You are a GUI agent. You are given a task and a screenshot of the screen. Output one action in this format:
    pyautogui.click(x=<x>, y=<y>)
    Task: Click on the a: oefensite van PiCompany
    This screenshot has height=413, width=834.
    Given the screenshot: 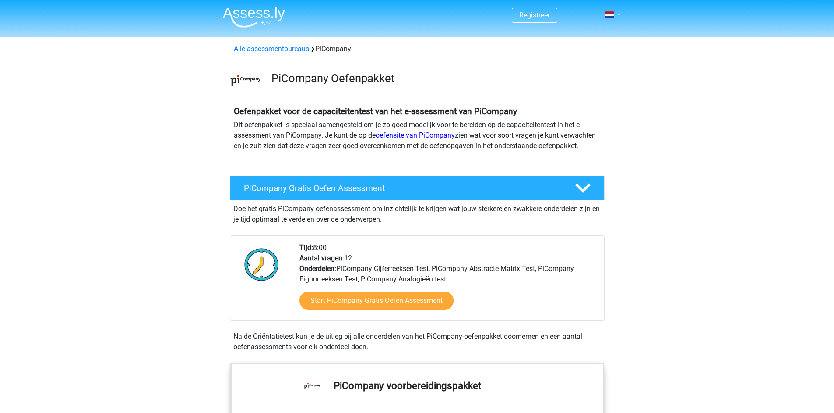 What is the action you would take?
    pyautogui.click(x=415, y=135)
    